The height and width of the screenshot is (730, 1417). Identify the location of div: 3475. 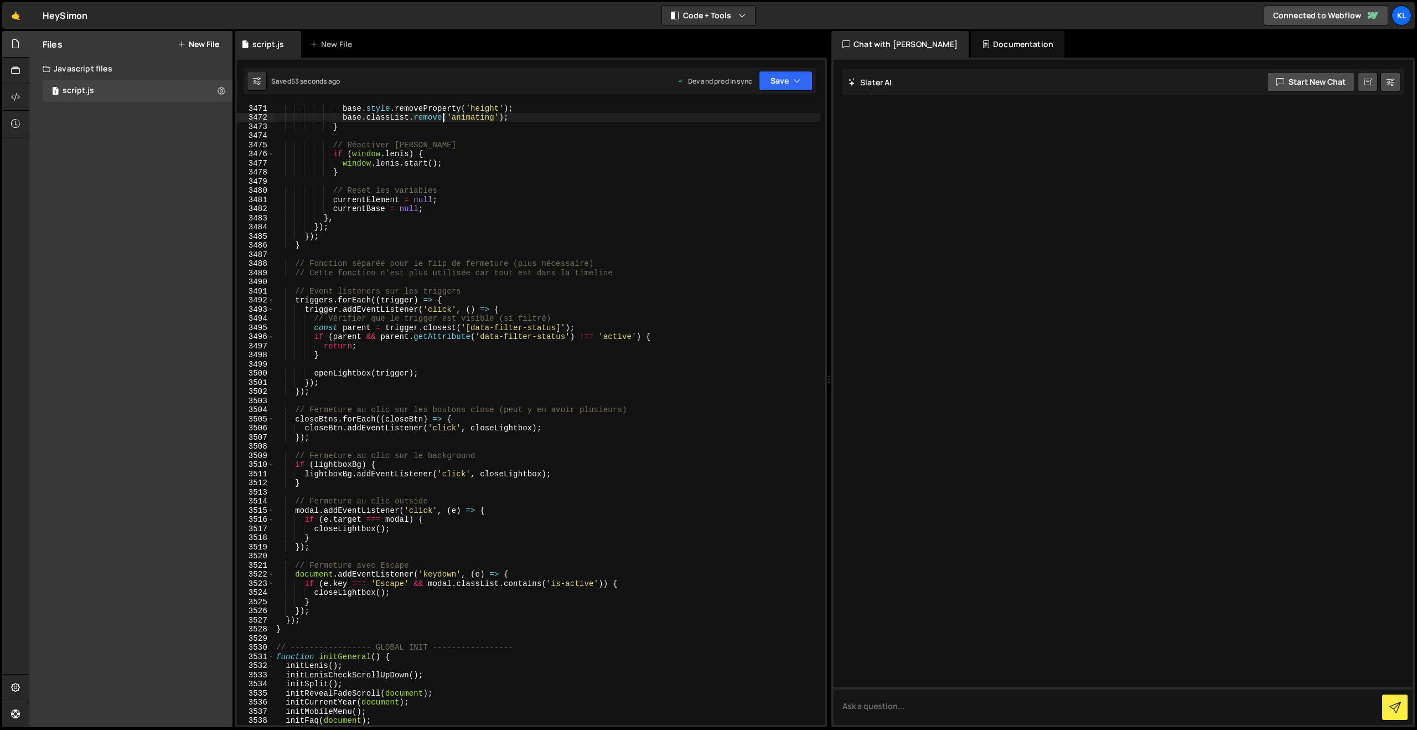
(256, 145).